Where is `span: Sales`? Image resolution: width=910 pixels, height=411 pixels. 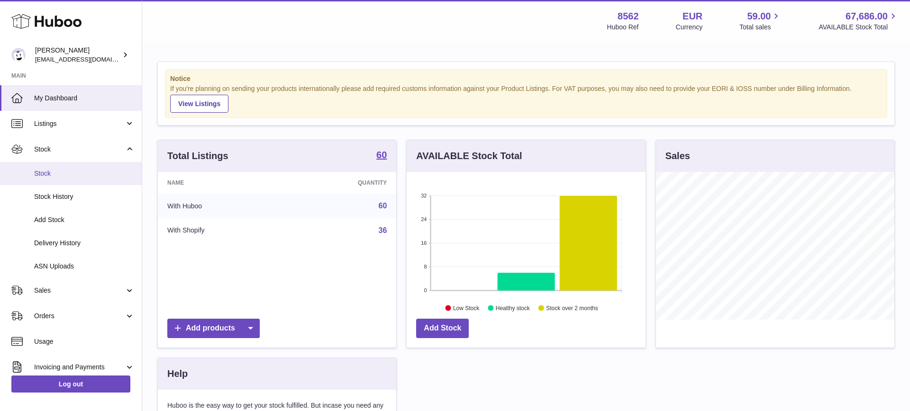
span: Sales is located at coordinates (79, 290).